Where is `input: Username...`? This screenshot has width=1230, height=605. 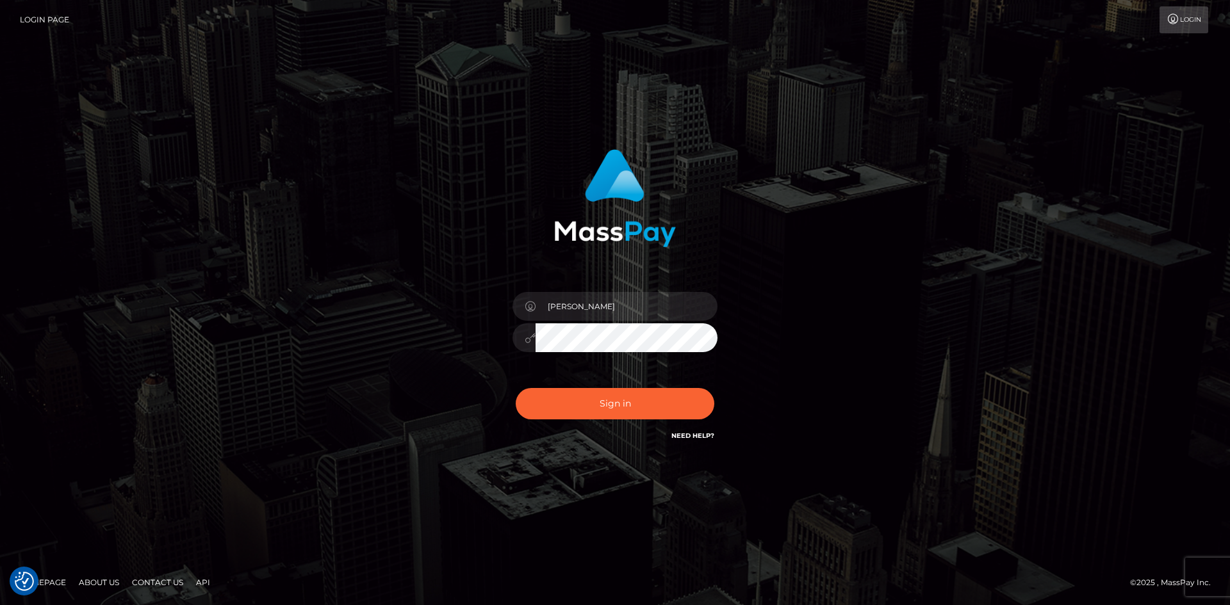
input: Username... is located at coordinates (627, 306).